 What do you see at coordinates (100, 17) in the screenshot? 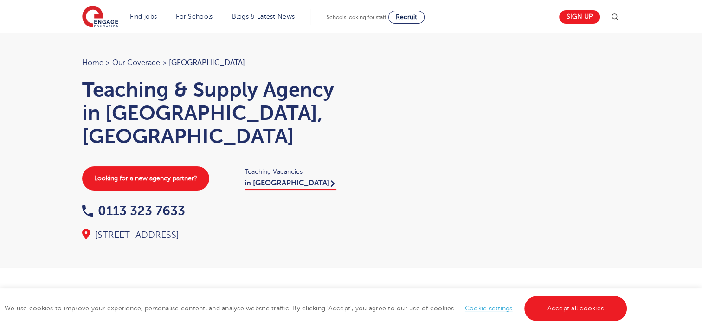
I see `img: Engage Education` at bounding box center [100, 17].